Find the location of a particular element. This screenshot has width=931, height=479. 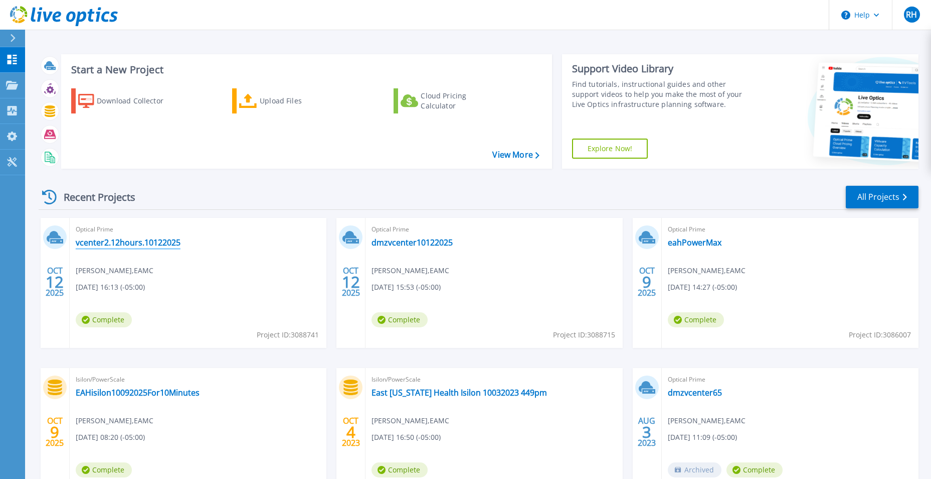

h3: Start a New Project is located at coordinates (305, 70).